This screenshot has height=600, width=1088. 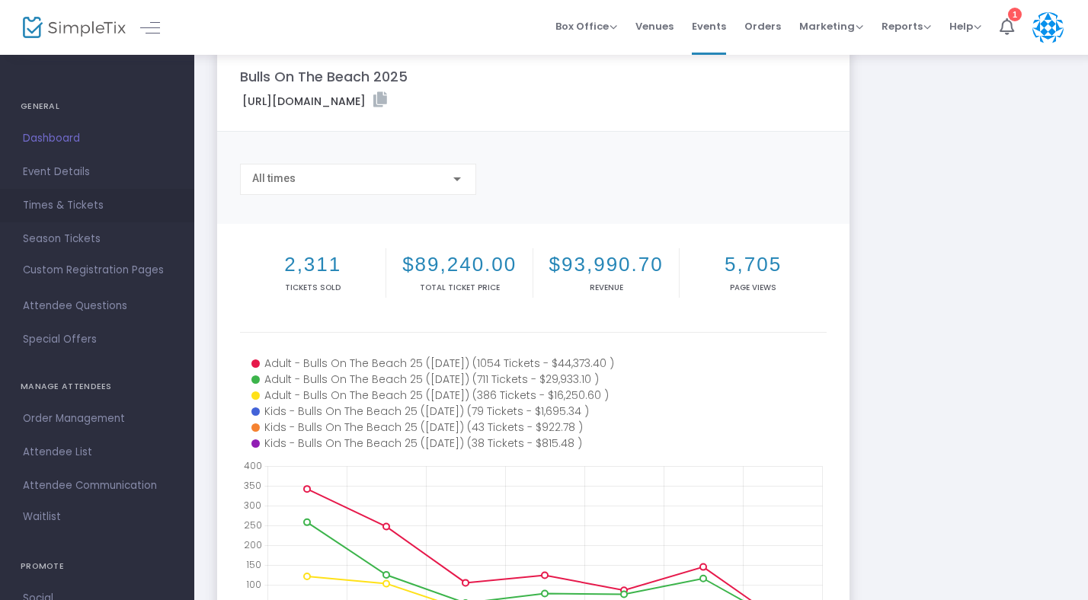 I want to click on text: 150, so click(x=254, y=565).